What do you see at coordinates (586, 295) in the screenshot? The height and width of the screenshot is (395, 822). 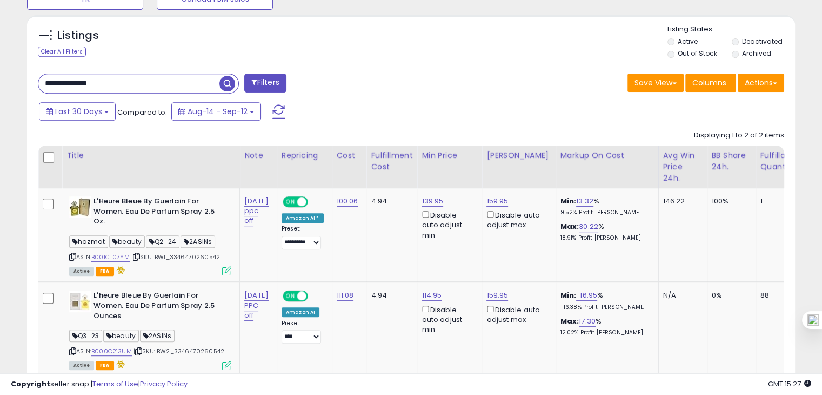 I see `a: -16.95` at bounding box center [586, 295].